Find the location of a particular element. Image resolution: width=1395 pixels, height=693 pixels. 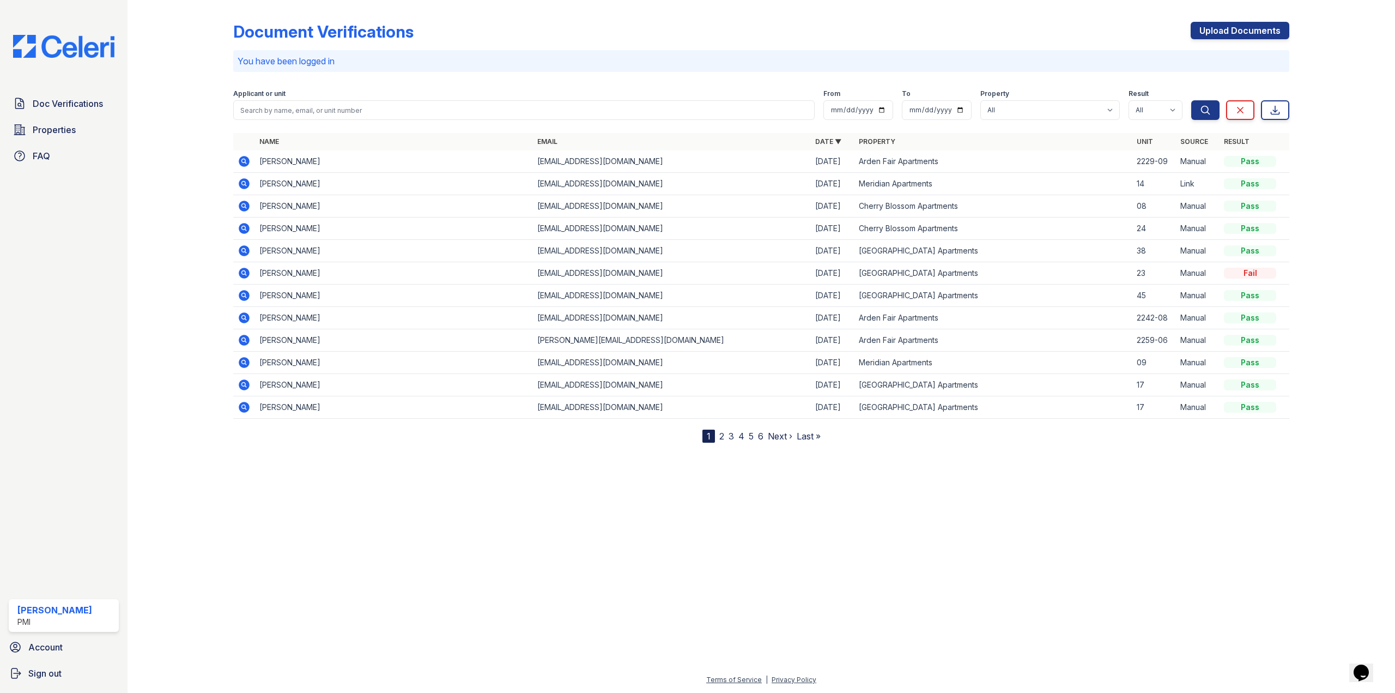

a: Email is located at coordinates (547, 141).